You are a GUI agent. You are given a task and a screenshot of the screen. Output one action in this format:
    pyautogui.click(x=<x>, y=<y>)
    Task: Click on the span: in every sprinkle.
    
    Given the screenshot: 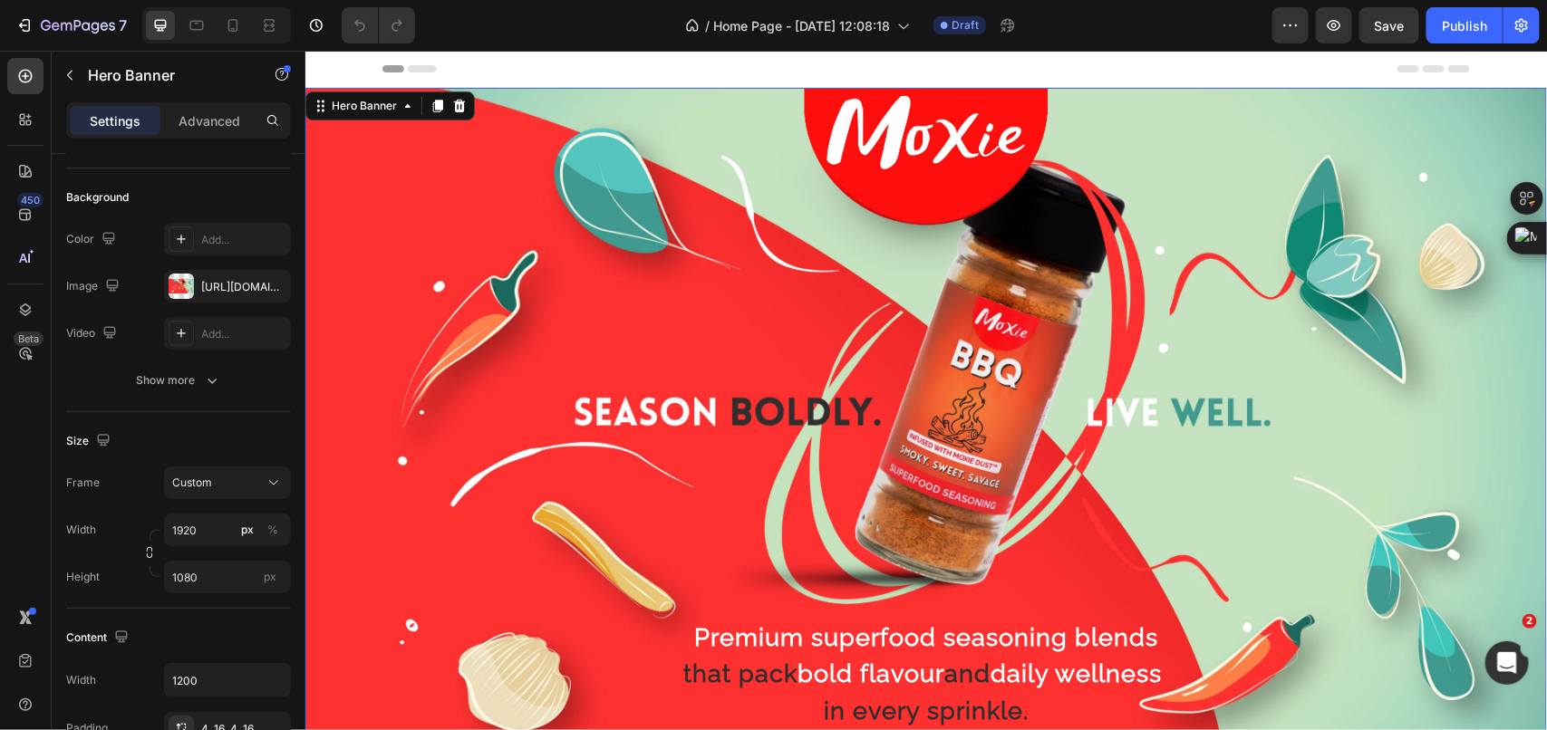 What is the action you would take?
    pyautogui.click(x=621, y=660)
    